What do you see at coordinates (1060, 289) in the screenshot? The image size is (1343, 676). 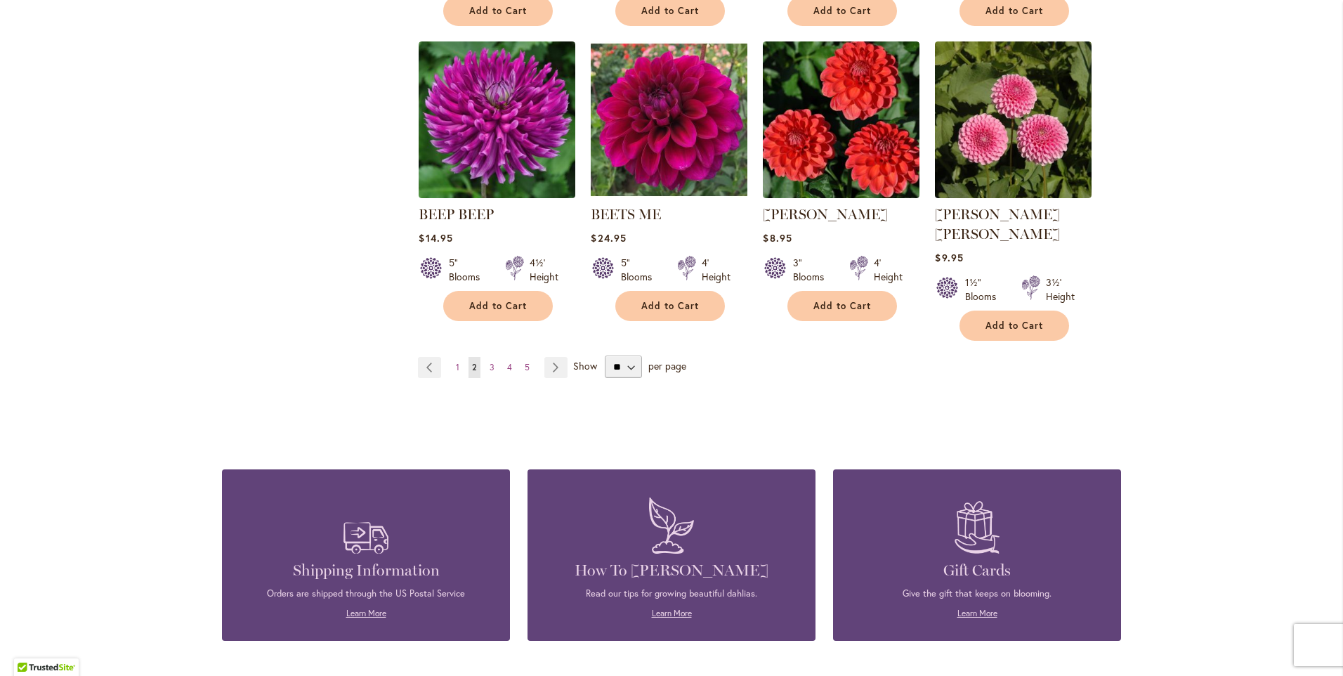 I see `div: 3½' Height` at bounding box center [1060, 289].